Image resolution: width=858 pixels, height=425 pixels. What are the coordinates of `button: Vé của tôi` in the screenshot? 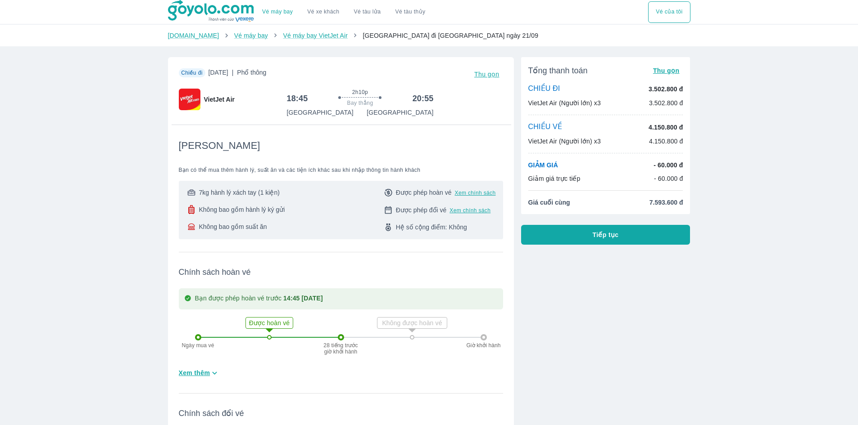 It's located at (669, 12).